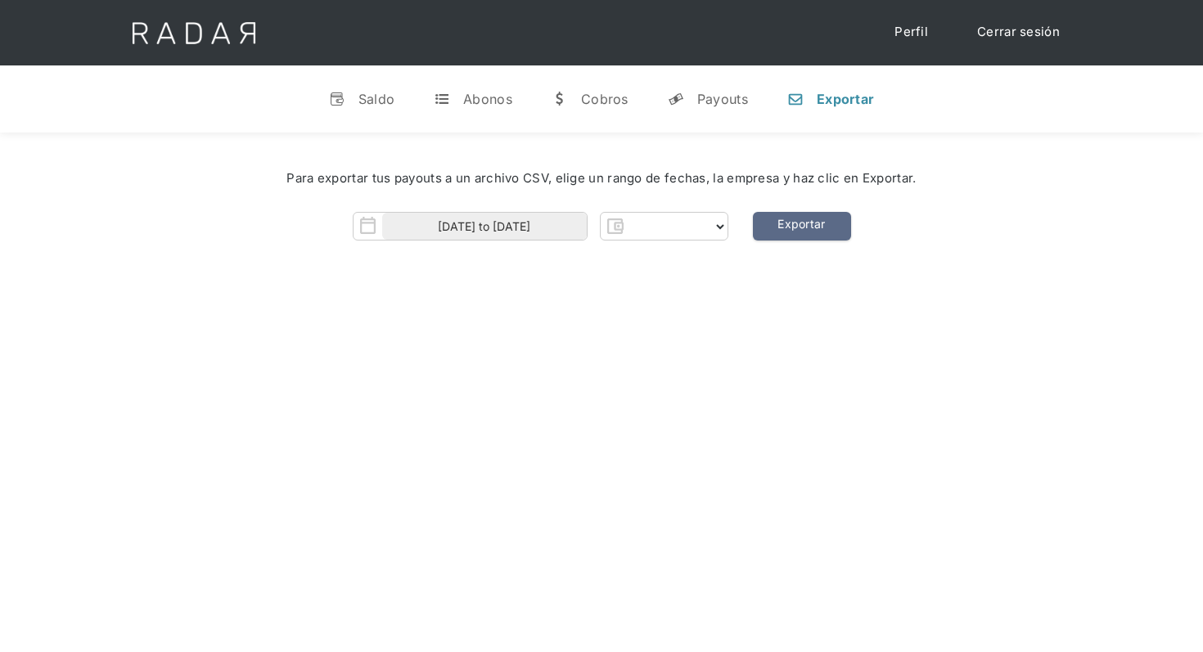 The width and height of the screenshot is (1203, 652). Describe the element at coordinates (442, 99) in the screenshot. I see `div: t` at that location.